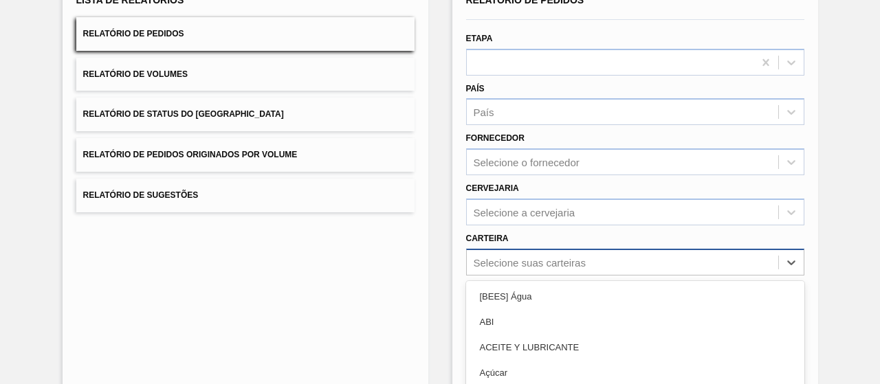  Describe the element at coordinates (245, 195) in the screenshot. I see `button: Relatório de Sugestões` at that location.